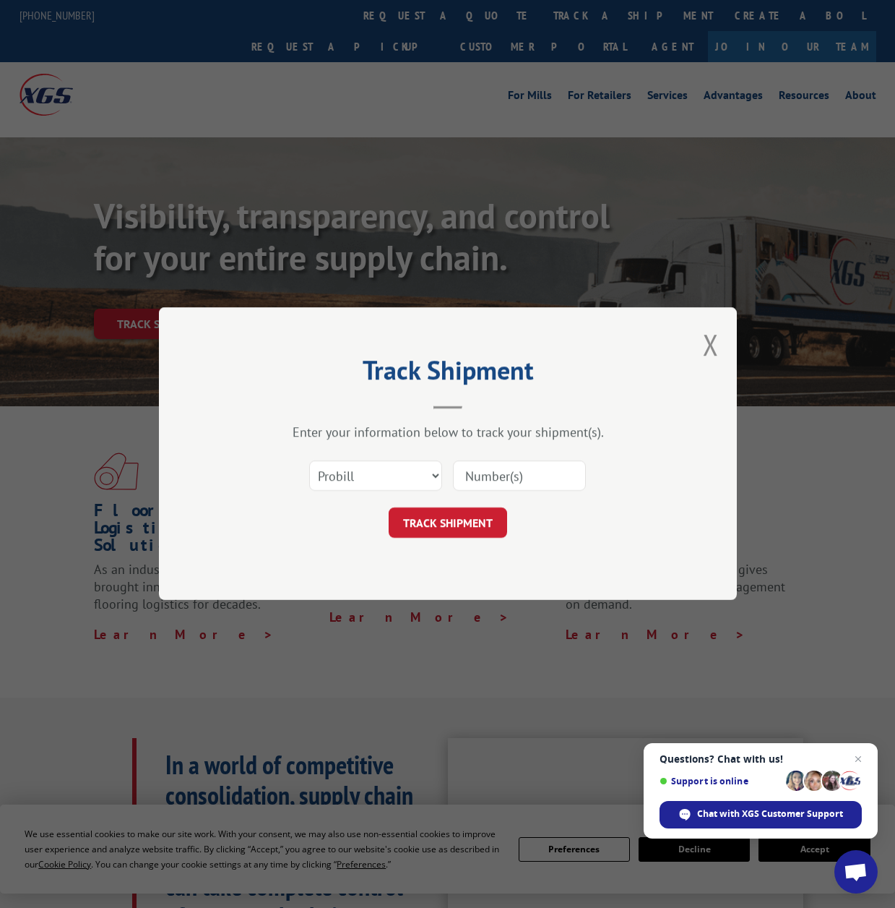 The image size is (895, 908). What do you see at coordinates (448, 374) in the screenshot?
I see `h2: Track Shipment` at bounding box center [448, 374].